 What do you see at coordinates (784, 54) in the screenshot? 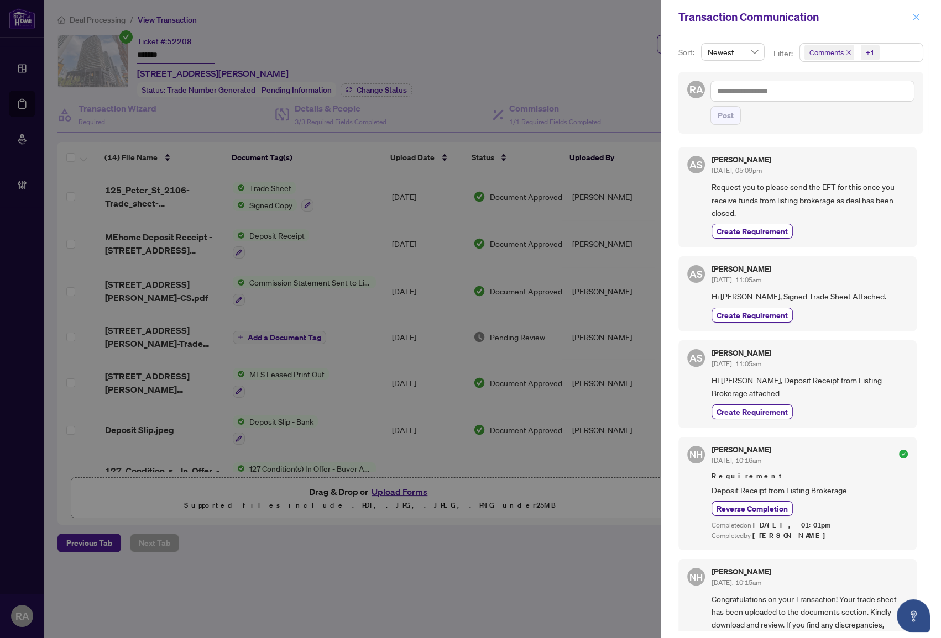
I see `p: Filter:` at bounding box center [784, 54].